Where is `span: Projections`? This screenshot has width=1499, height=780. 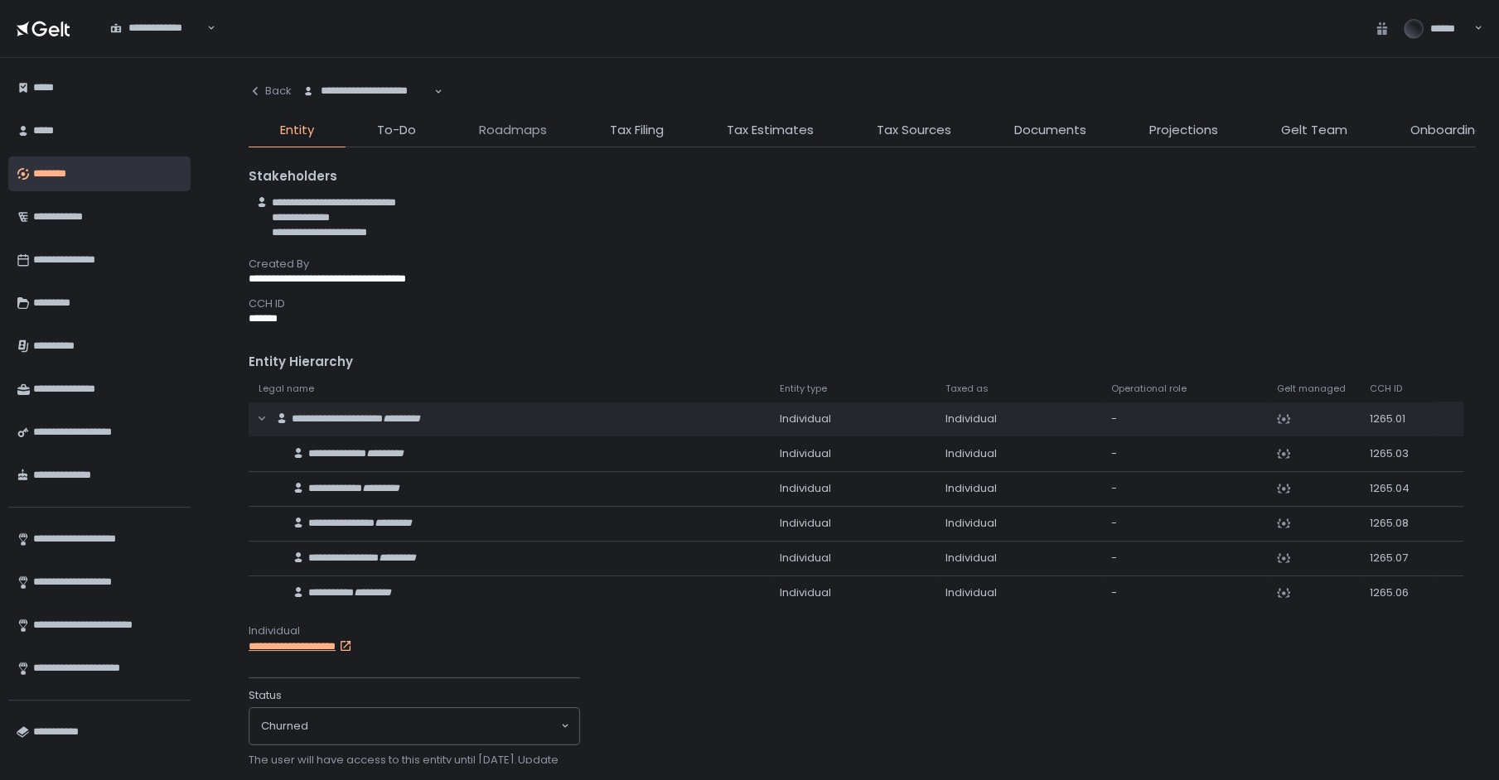
span: Projections is located at coordinates (1183, 130).